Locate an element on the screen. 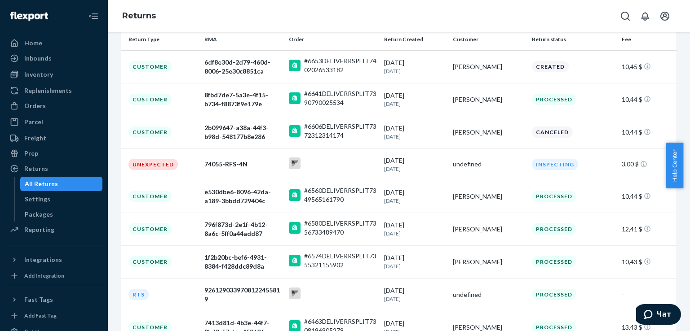 This screenshot has width=690, height=331. div: Reporting is located at coordinates (39, 230).